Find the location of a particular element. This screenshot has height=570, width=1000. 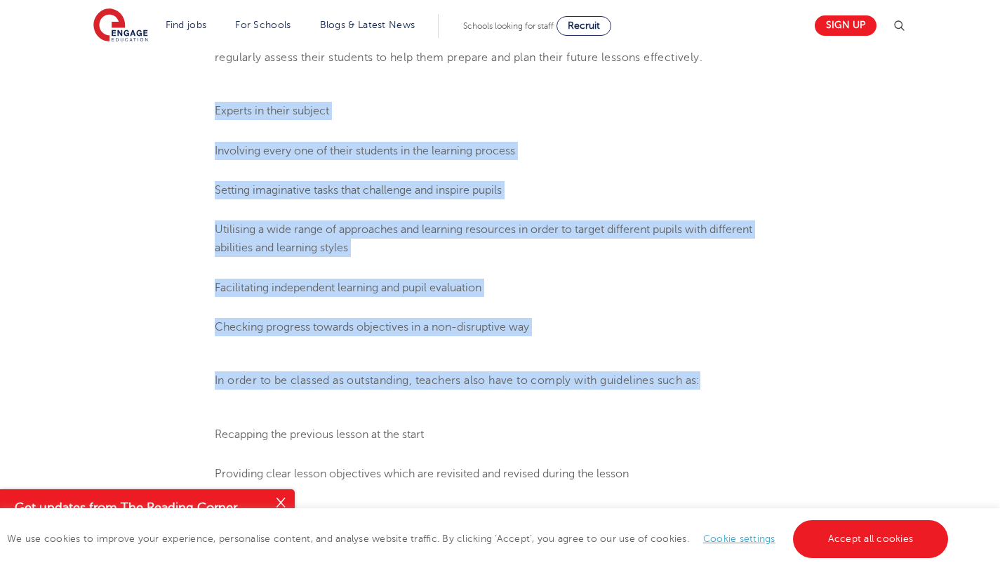

button: Close is located at coordinates (281, 503).